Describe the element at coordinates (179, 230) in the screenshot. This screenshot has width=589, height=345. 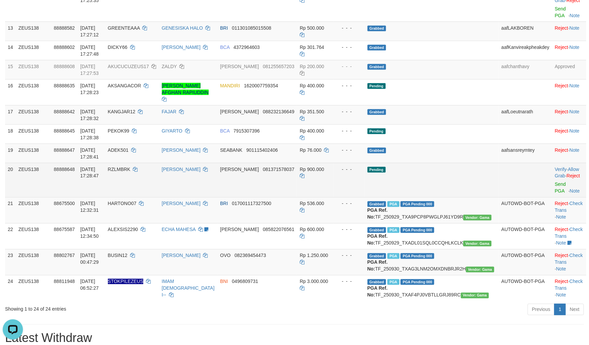
I see `a: ECHA MAHESA` at that location.